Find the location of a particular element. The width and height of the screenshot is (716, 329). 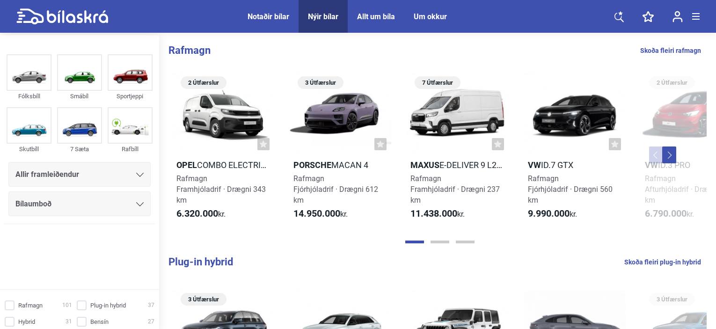

b: Porsche is located at coordinates (312, 165).